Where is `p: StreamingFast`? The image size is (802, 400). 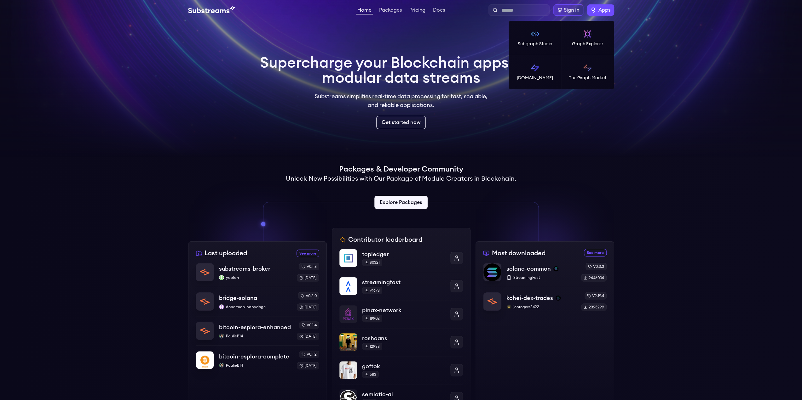 p: StreamingFast is located at coordinates (541, 278).